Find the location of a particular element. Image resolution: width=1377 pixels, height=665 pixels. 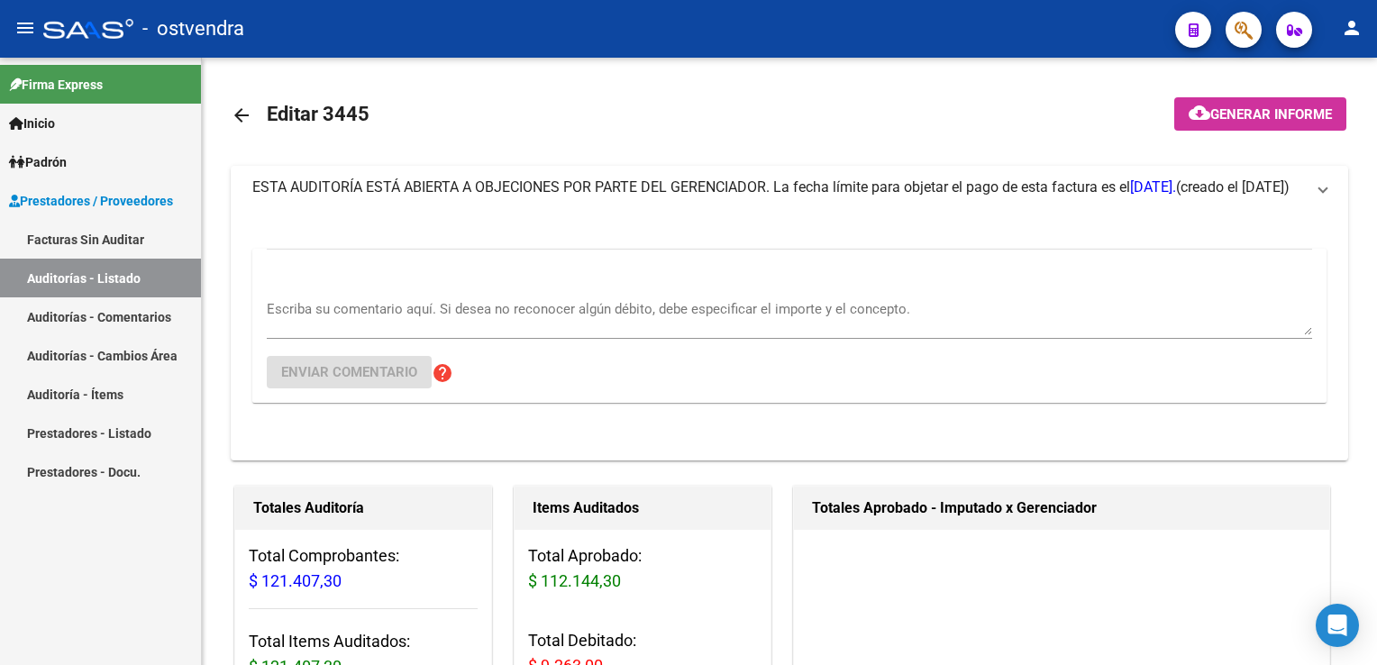

span: Prestadores / Proveedores is located at coordinates (91, 201).